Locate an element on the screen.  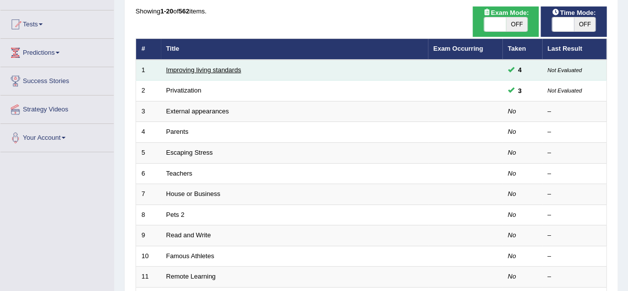
div: Showing of items. is located at coordinates (371, 11).